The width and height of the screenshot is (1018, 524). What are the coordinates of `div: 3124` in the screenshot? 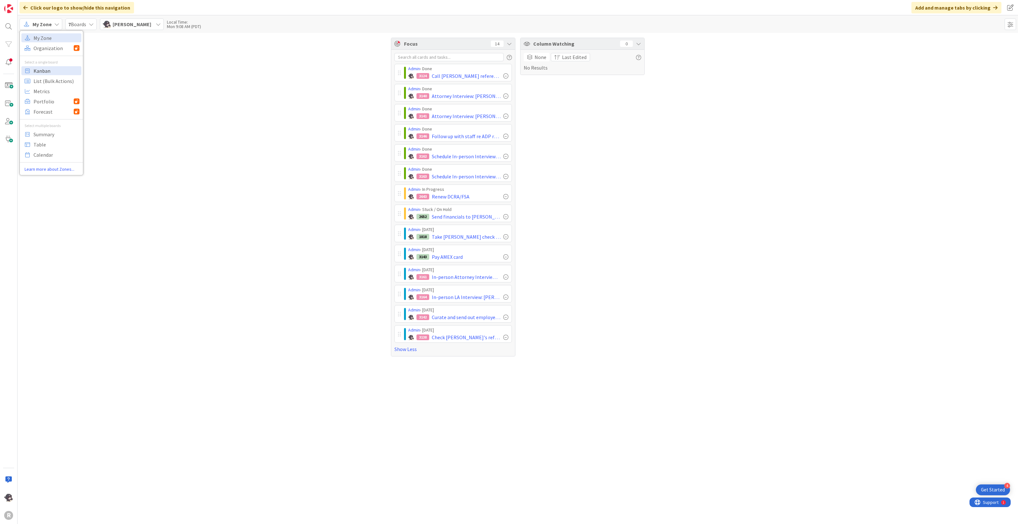 It's located at (423, 76).